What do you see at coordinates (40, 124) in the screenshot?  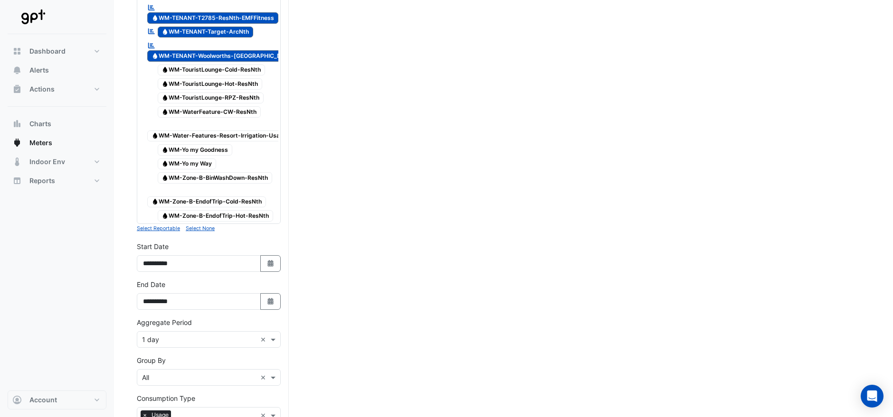 I see `span: Charts` at bounding box center [40, 124].